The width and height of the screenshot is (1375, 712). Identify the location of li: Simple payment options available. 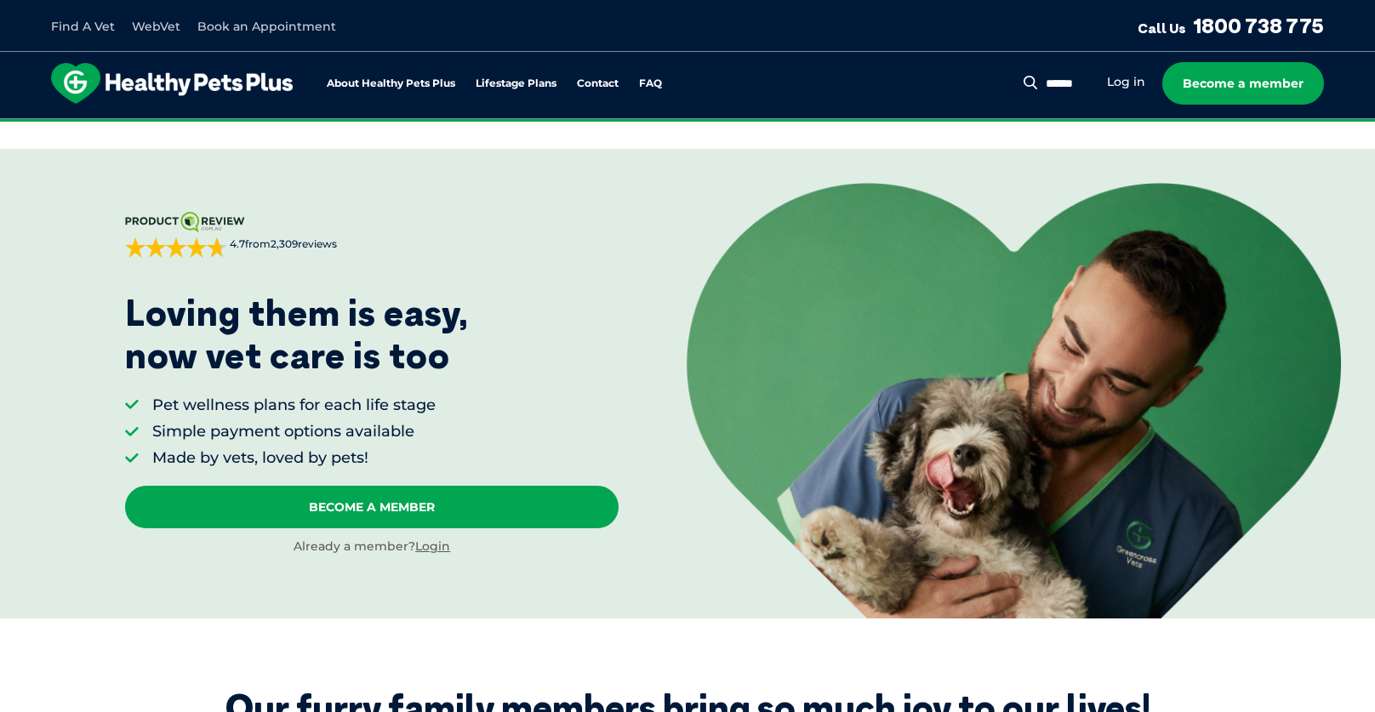
(294, 431).